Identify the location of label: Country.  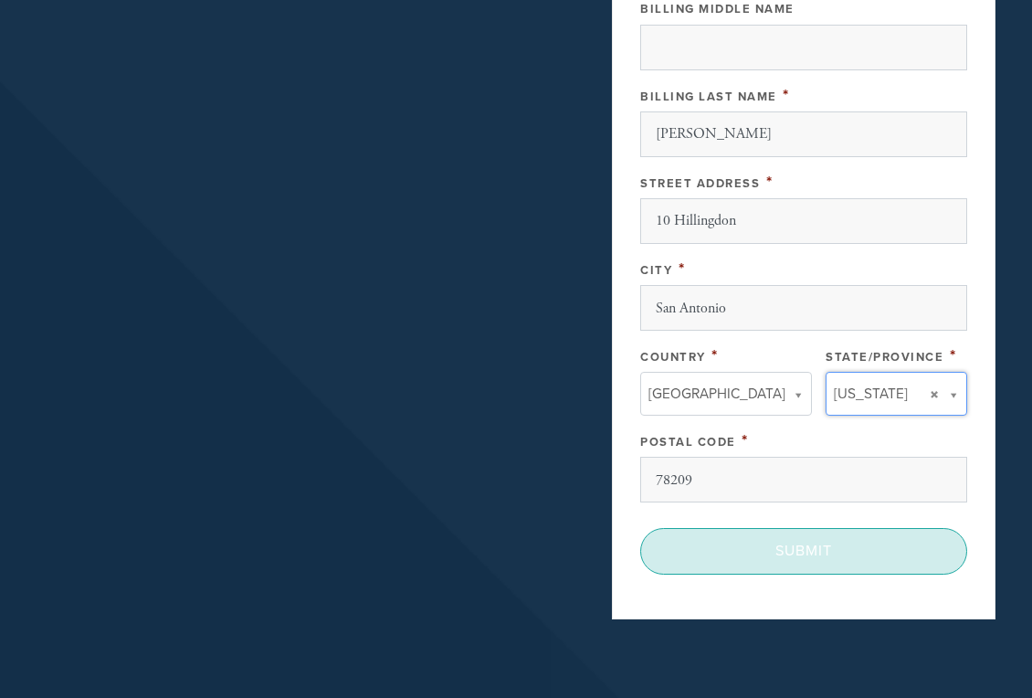
(673, 357).